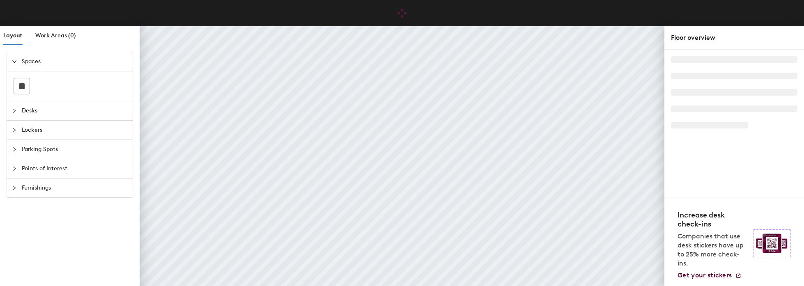 The height and width of the screenshot is (286, 804). Describe the element at coordinates (75, 130) in the screenshot. I see `span: Lockers` at that location.